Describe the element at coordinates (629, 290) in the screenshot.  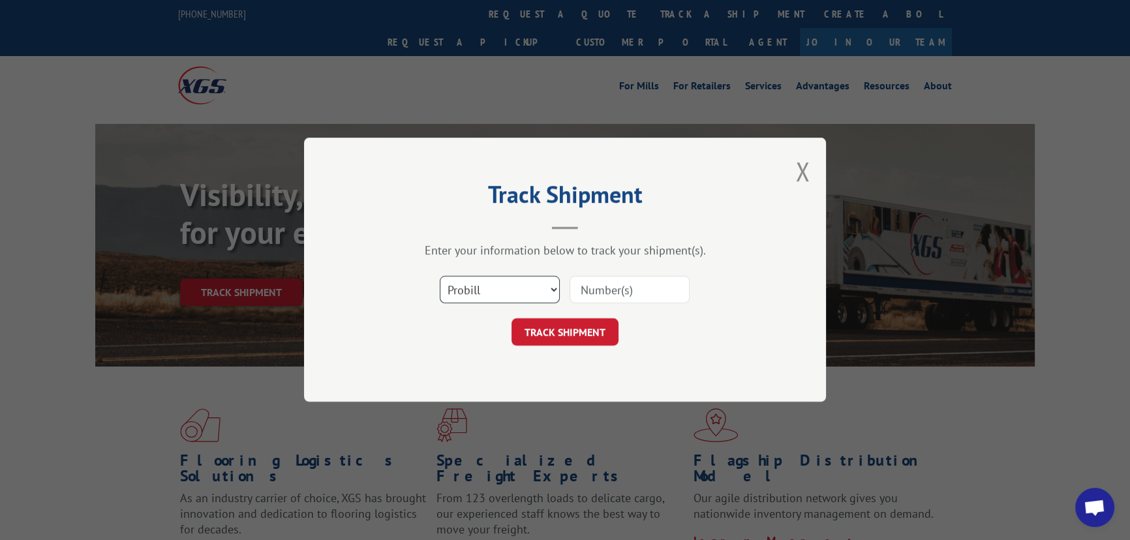
I see `input: Number(s)` at that location.